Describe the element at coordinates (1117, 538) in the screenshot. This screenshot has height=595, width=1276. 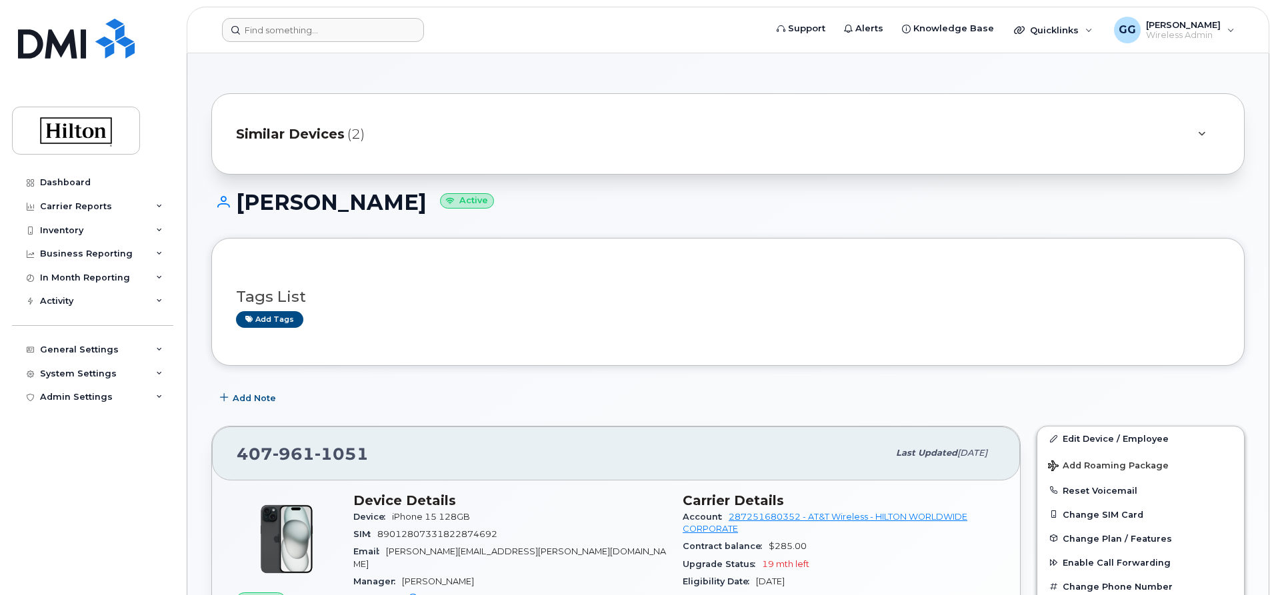
I see `span: Change Plan / Features` at that location.